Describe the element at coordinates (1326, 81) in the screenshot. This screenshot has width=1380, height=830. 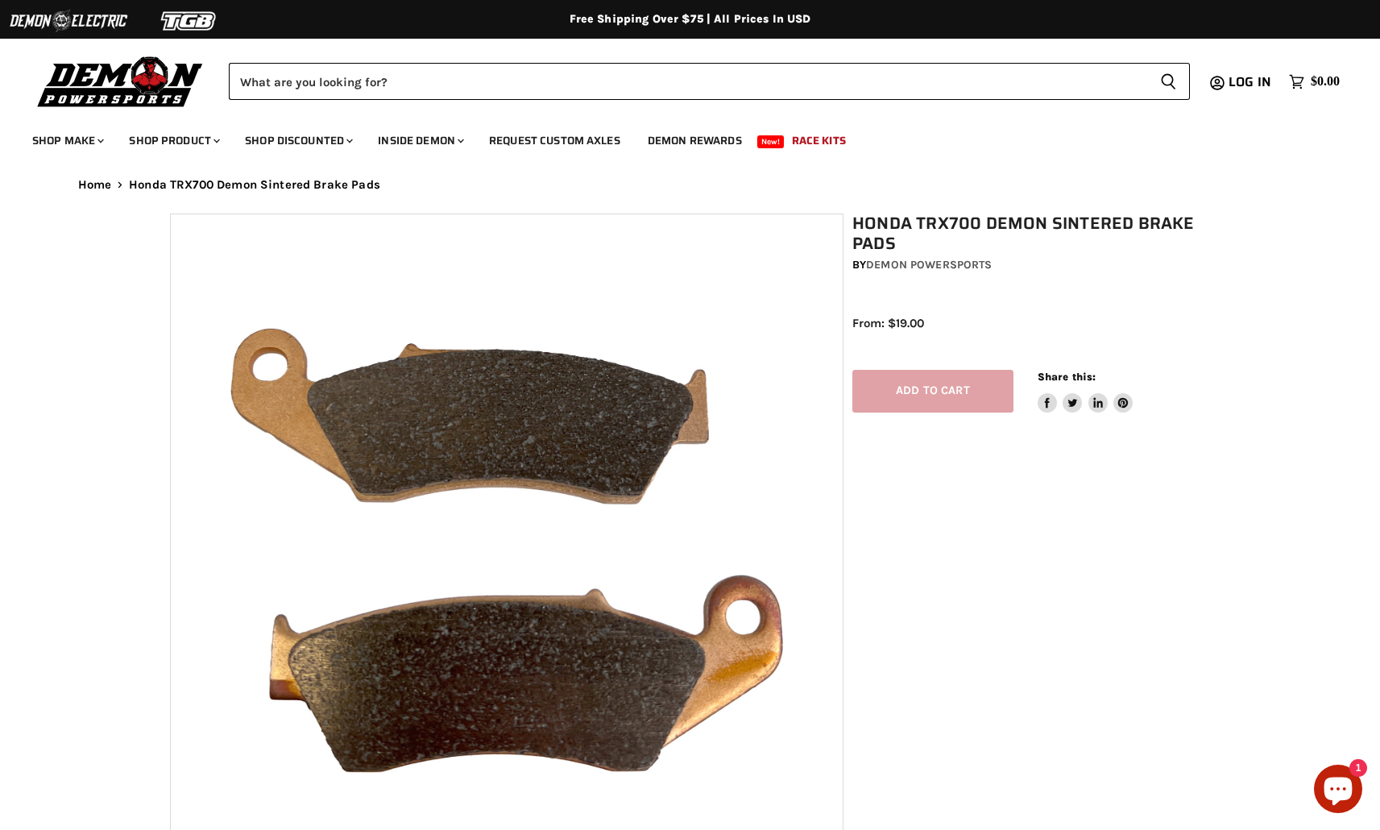
I see `span: $0.00` at that location.